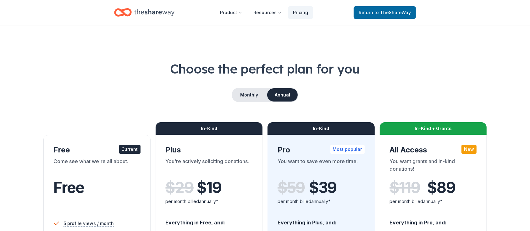 The image size is (530, 231). Describe the element at coordinates (209, 150) in the screenshot. I see `div: Plus` at that location.